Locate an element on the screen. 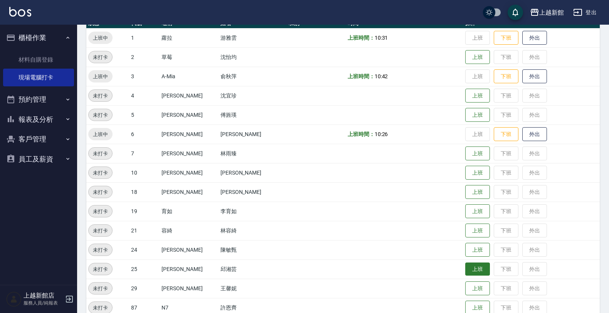 The height and width of the screenshot is (313, 609). button: 預約管理 is located at coordinates (39, 99).